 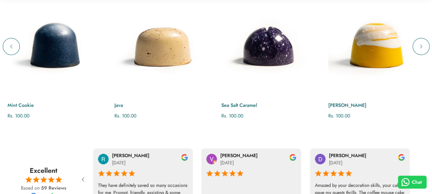 What do you see at coordinates (56, 105) in the screenshot?
I see `a: Mint Cookie` at bounding box center [56, 105].